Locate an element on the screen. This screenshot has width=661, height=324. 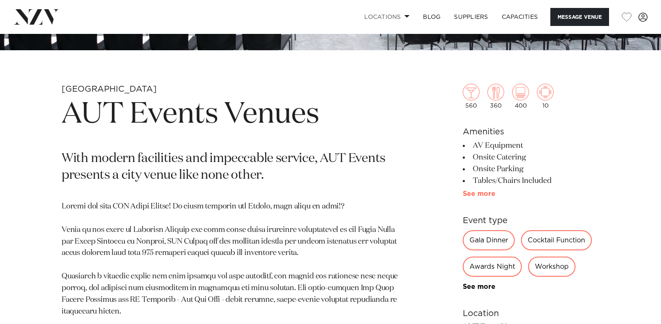
img: nzv-logo.png is located at coordinates (36, 17).